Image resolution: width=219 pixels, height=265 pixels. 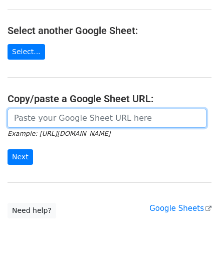 I want to click on a: Select..., so click(x=26, y=52).